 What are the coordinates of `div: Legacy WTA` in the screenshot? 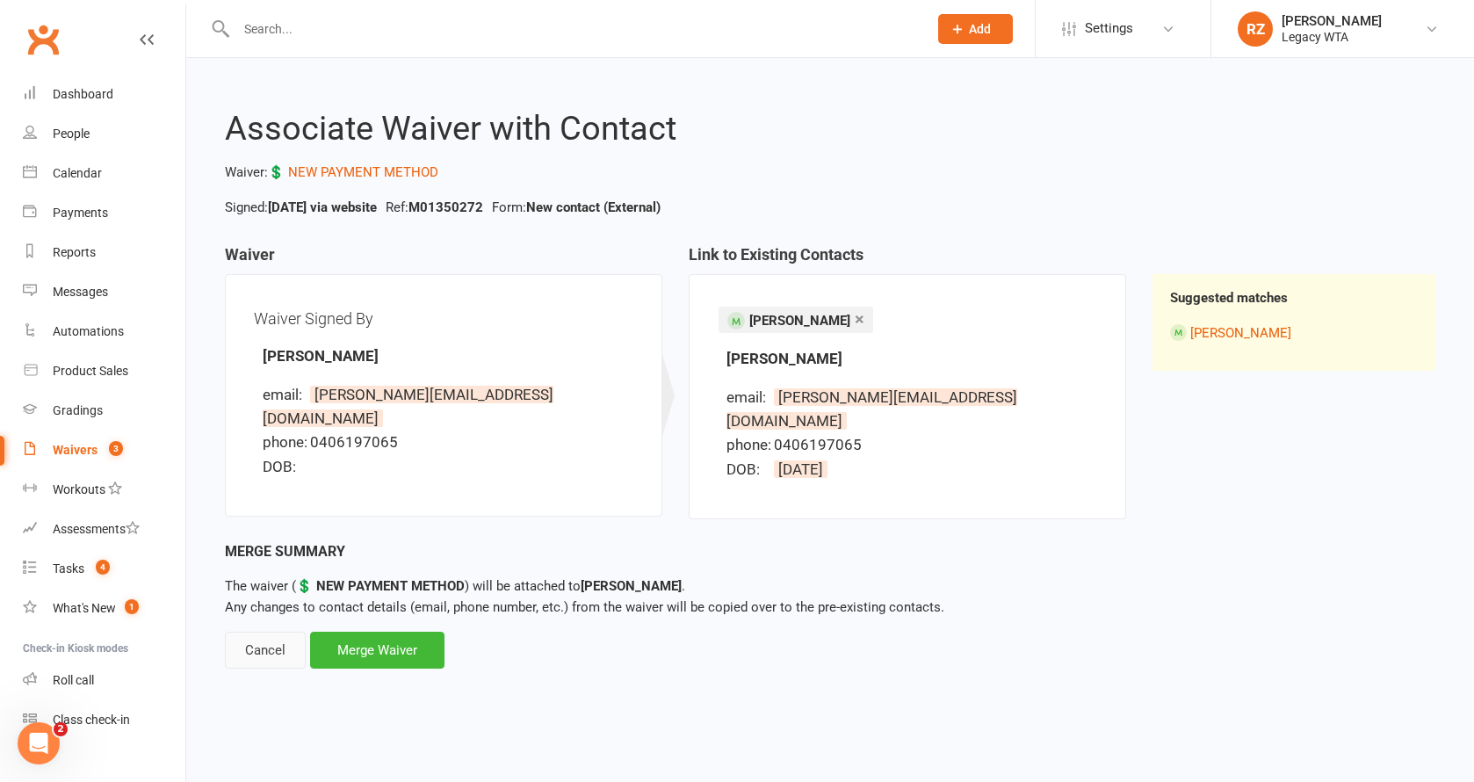 It's located at (1332, 37).